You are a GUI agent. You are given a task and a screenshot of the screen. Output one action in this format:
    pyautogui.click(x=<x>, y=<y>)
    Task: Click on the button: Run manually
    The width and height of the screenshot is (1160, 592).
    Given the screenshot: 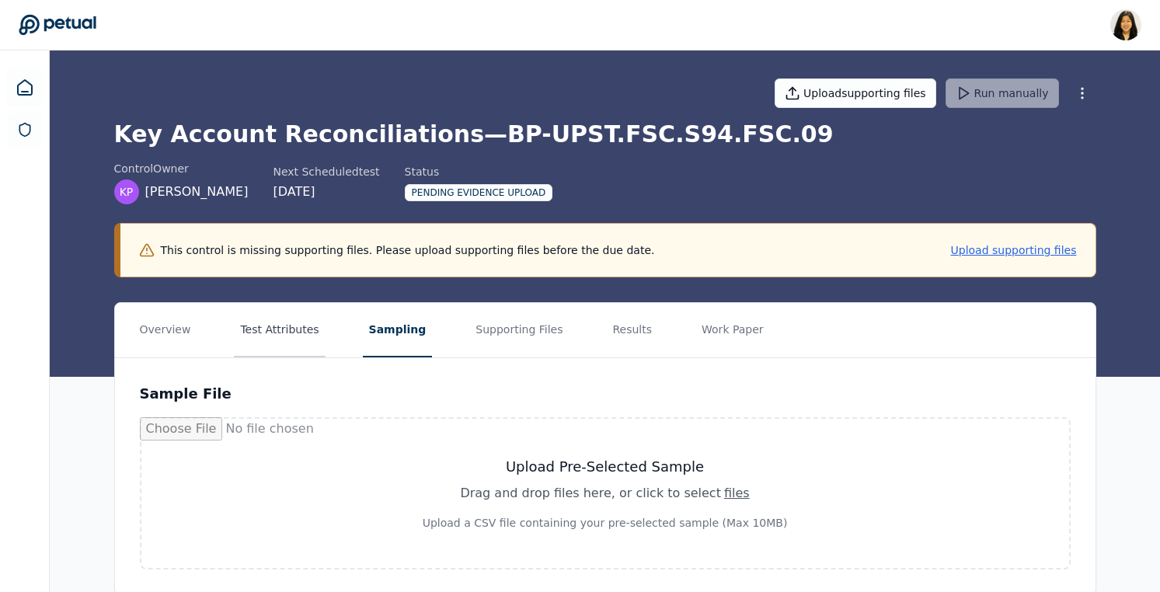 What is the action you would take?
    pyautogui.click(x=1002, y=93)
    